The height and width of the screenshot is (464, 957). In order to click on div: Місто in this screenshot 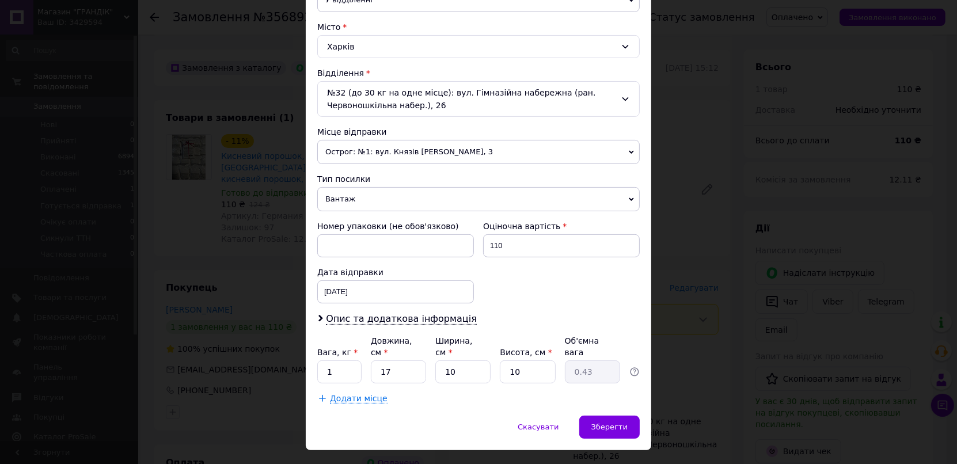, I will do `click(479, 27)`.